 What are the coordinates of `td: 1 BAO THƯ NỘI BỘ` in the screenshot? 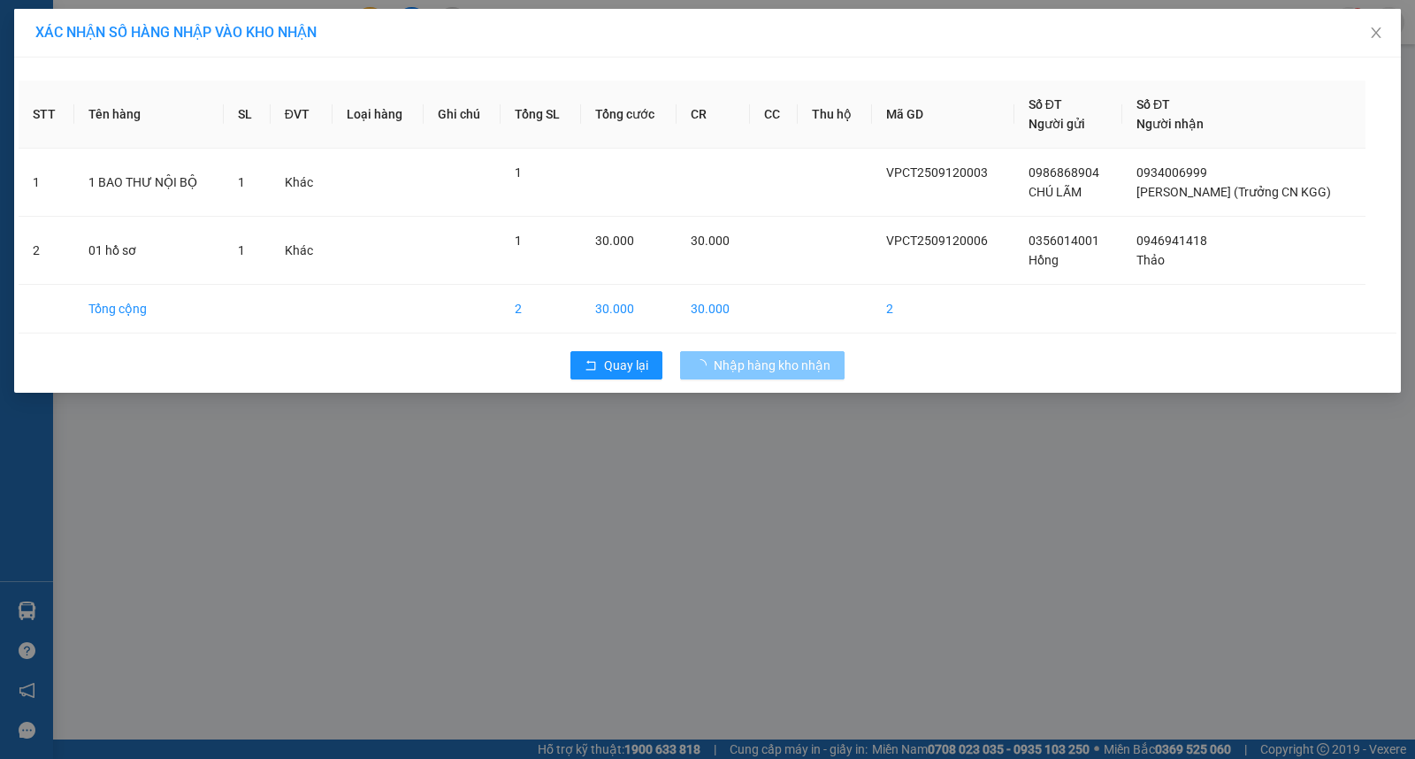 It's located at (149, 182).